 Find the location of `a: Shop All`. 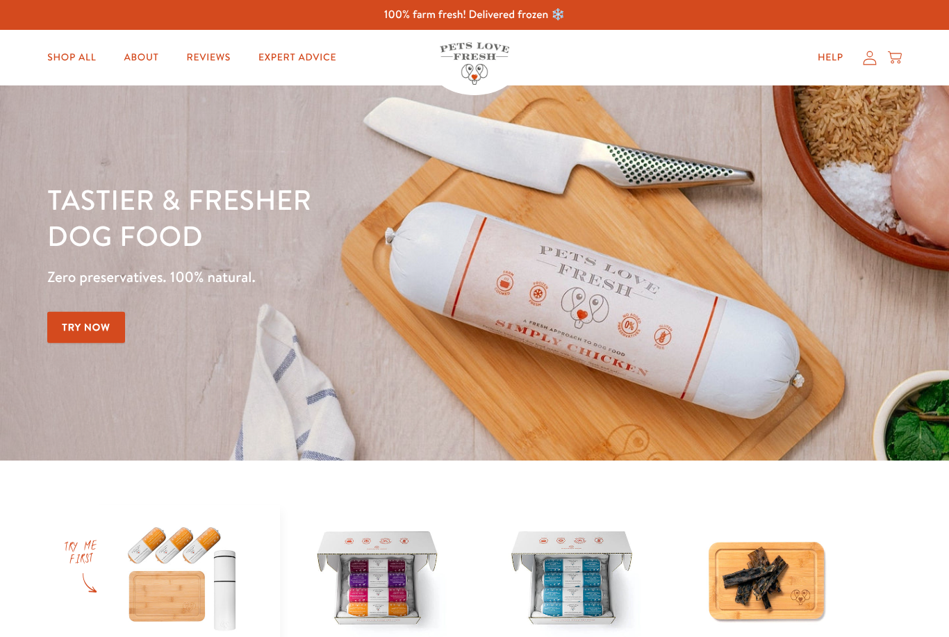

a: Shop All is located at coordinates (72, 58).